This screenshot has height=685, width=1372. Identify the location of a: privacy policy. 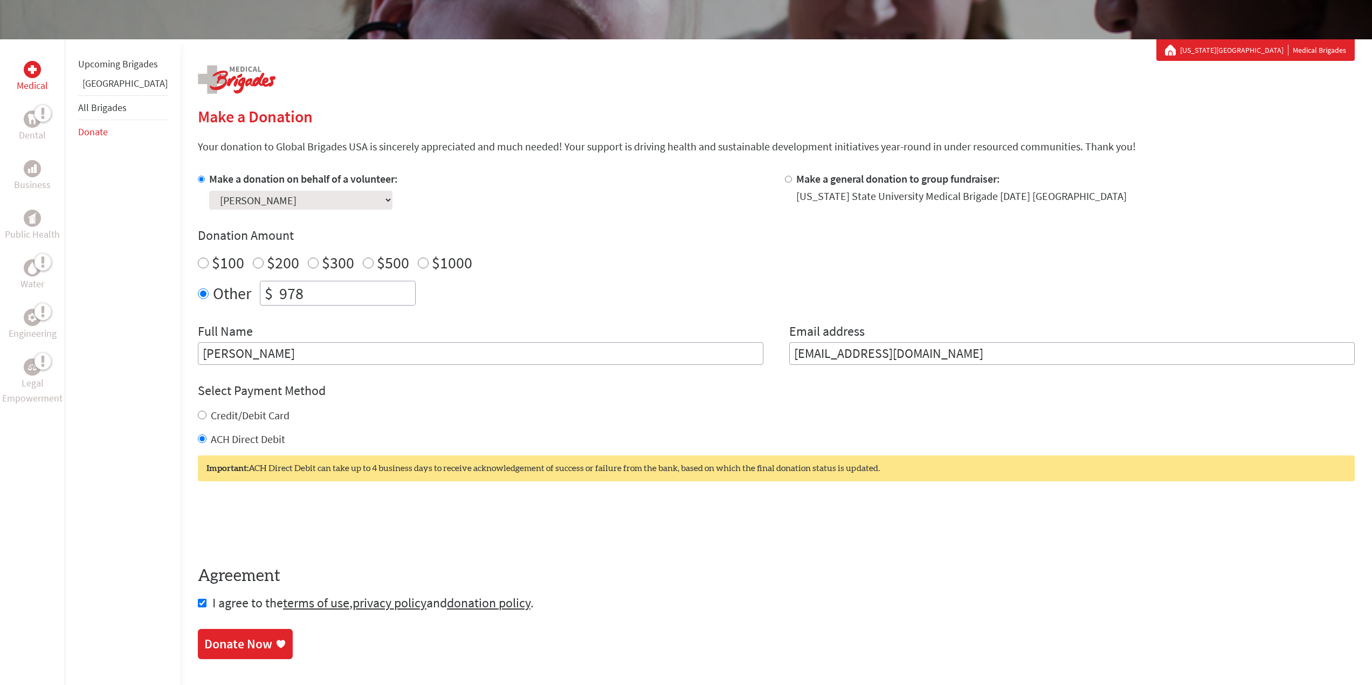
(389, 603).